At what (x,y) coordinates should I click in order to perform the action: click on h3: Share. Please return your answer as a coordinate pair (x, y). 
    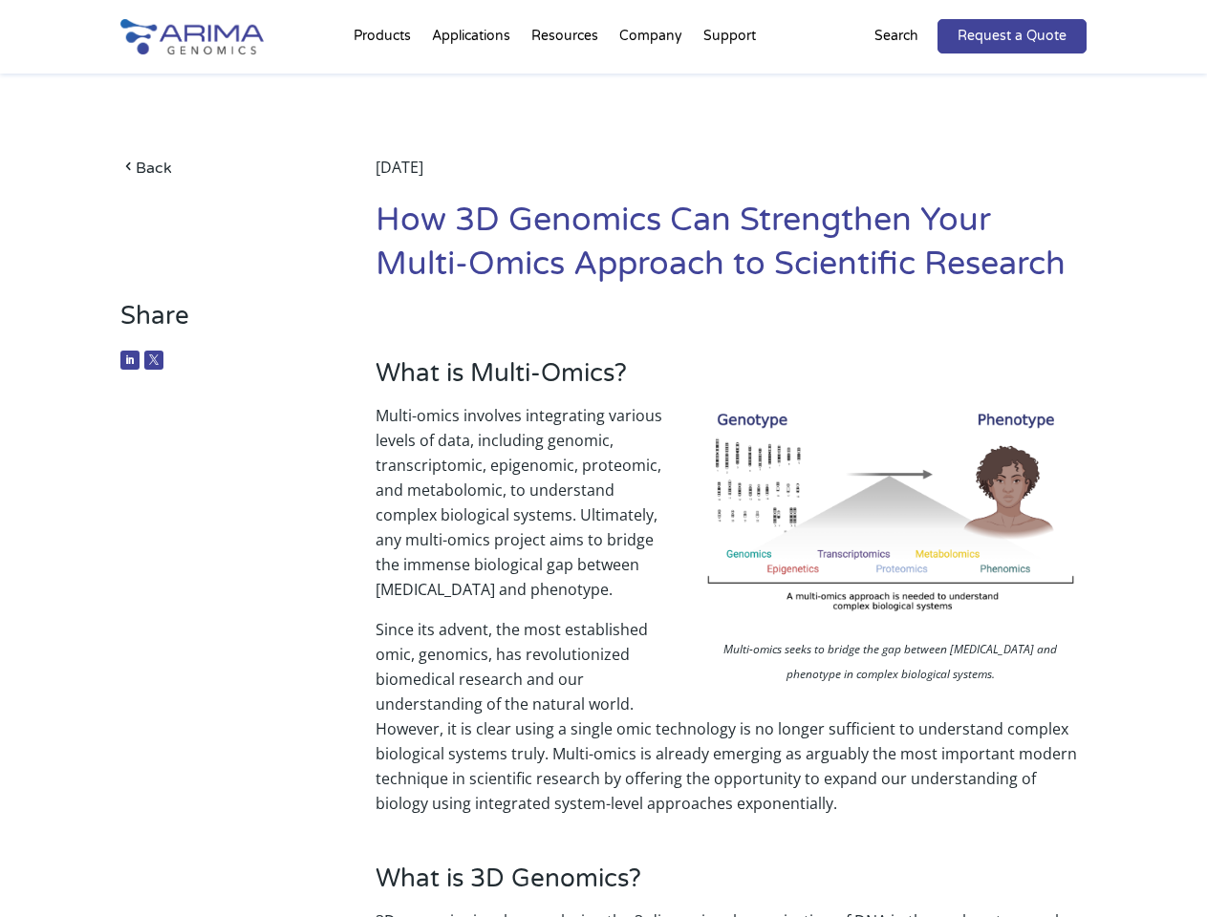
    Looking at the image, I should click on (221, 323).